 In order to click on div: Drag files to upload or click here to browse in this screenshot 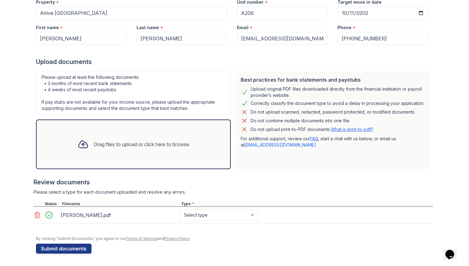, I will do `click(141, 144)`.